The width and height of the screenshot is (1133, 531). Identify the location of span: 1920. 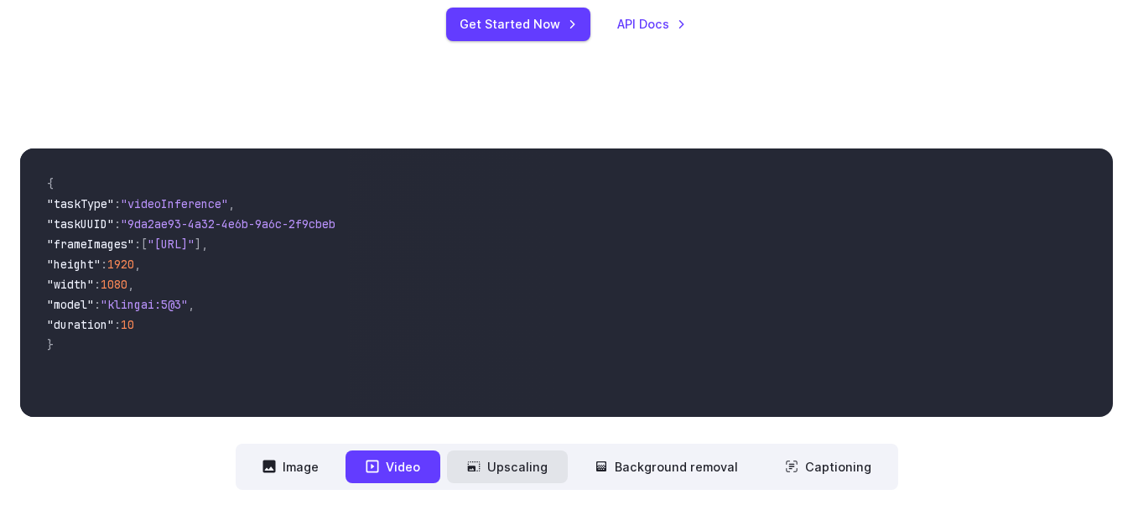
(121, 264).